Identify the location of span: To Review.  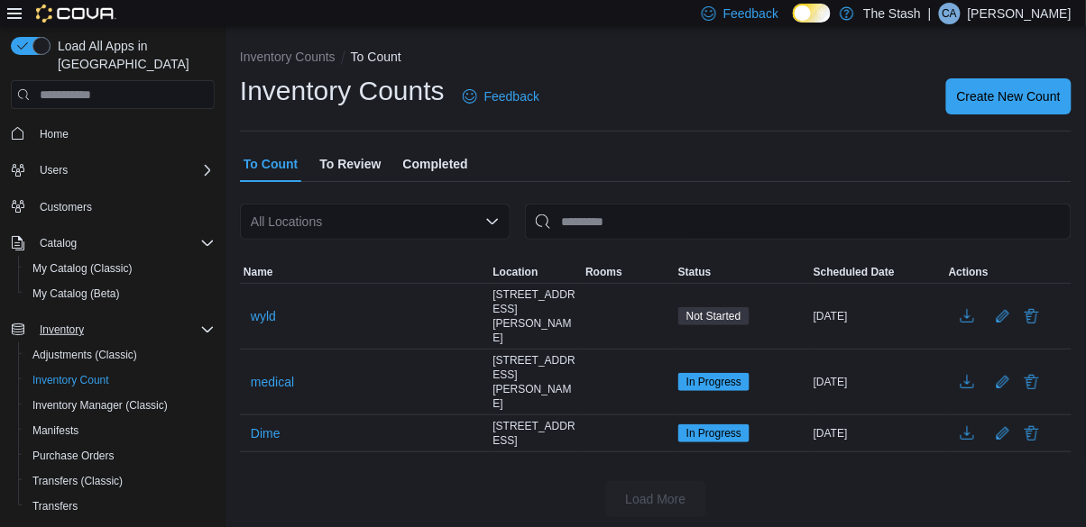
(350, 164).